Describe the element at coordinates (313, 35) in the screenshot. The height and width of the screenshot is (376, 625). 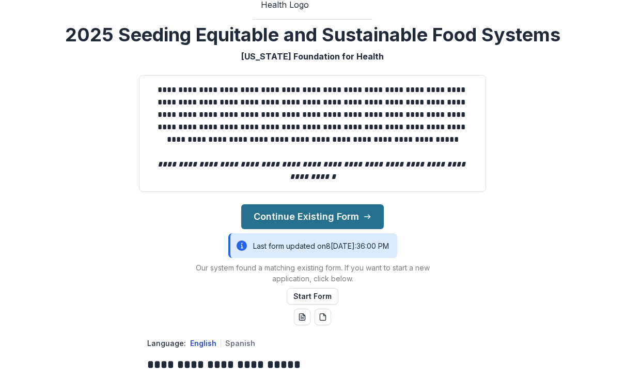
I see `h2: 2025 Seeding Equitable and Sustainable Food Systems` at that location.